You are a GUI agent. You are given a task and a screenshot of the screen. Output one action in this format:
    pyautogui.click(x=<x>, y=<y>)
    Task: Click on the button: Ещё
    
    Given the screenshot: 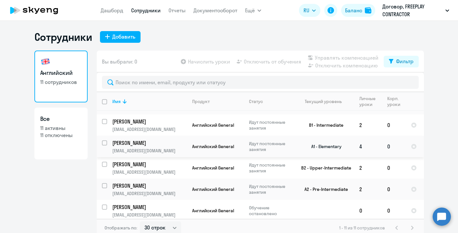 What is the action you would take?
    pyautogui.click(x=253, y=10)
    